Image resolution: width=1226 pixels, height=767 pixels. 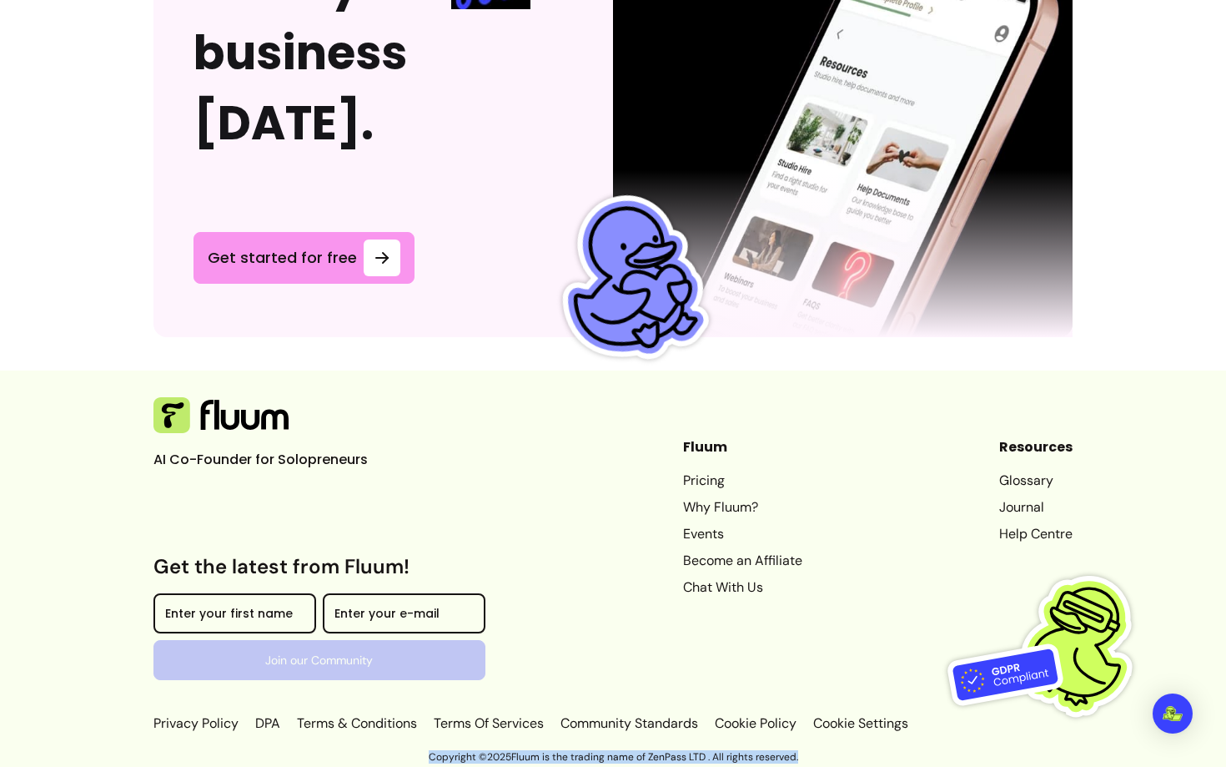 What do you see at coordinates (1036, 447) in the screenshot?
I see `header: Resources` at bounding box center [1036, 447].